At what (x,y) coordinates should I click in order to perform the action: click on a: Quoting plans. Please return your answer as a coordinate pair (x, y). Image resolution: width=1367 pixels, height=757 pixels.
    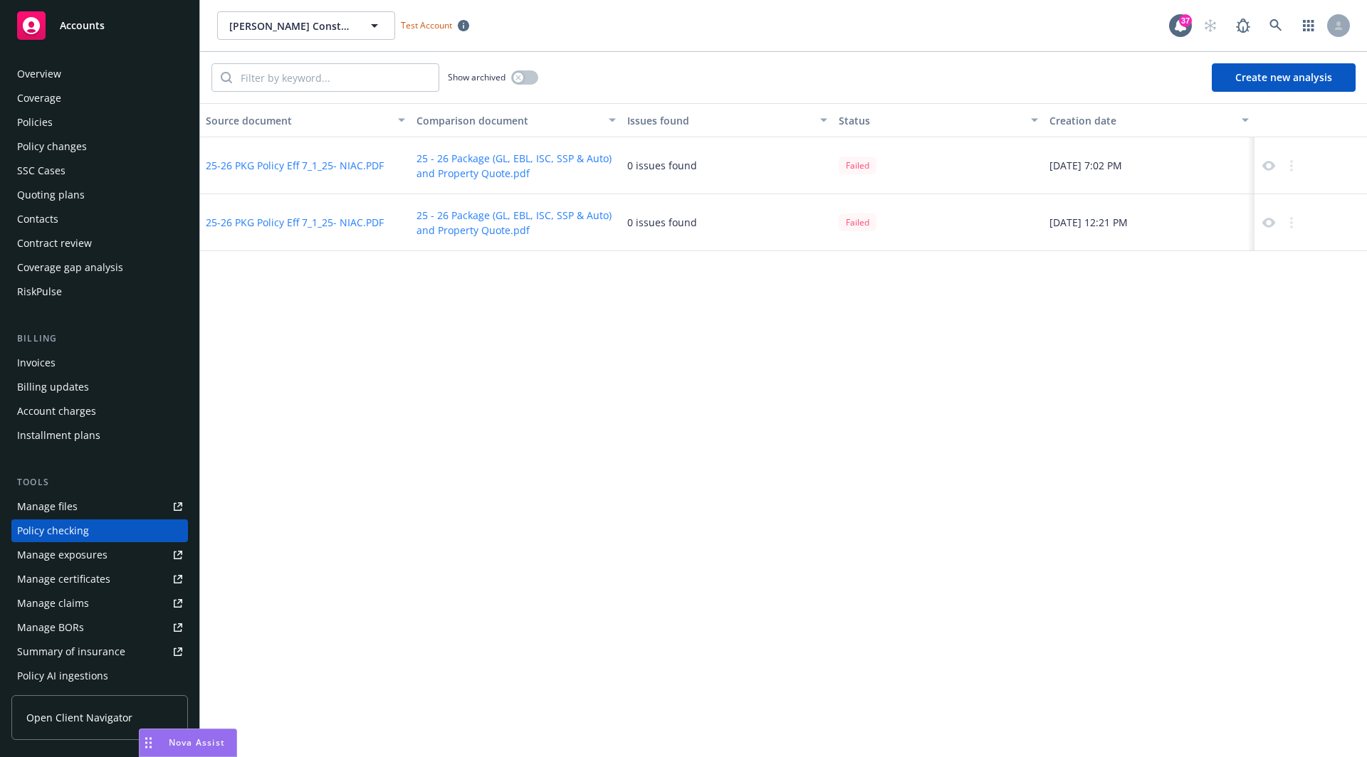
    Looking at the image, I should click on (100, 195).